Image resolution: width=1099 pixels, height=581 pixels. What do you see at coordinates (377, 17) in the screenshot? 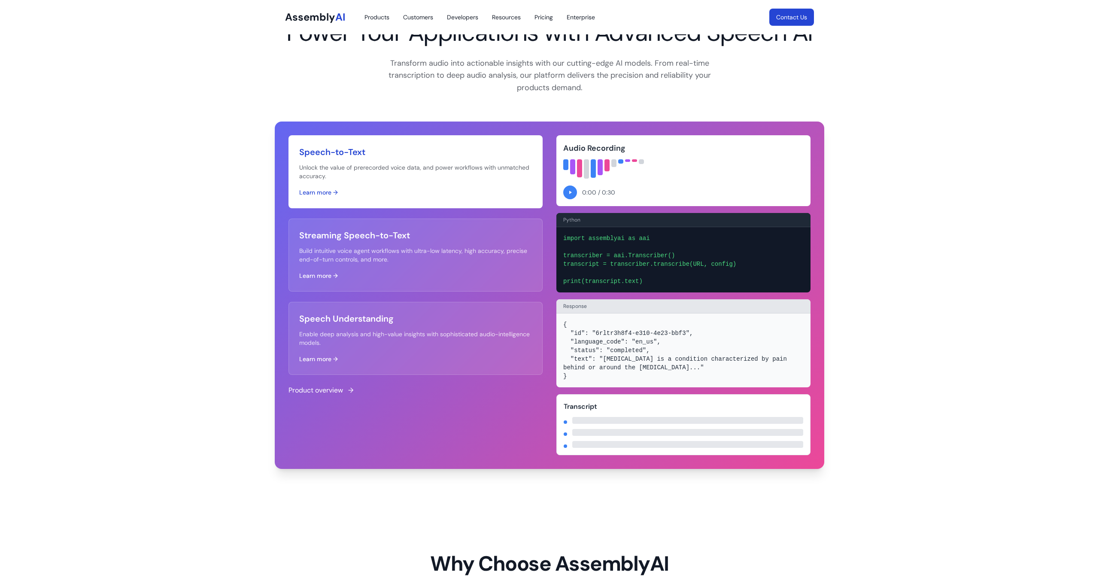
I see `a: Products` at bounding box center [377, 17].